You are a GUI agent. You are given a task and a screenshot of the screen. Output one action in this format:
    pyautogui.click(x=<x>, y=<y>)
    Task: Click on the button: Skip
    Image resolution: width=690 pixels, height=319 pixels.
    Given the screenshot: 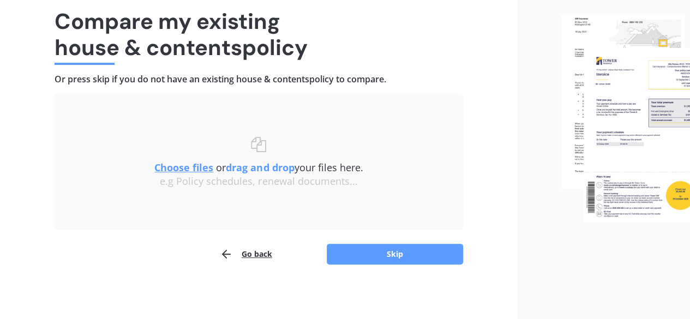 What is the action you would take?
    pyautogui.click(x=395, y=254)
    